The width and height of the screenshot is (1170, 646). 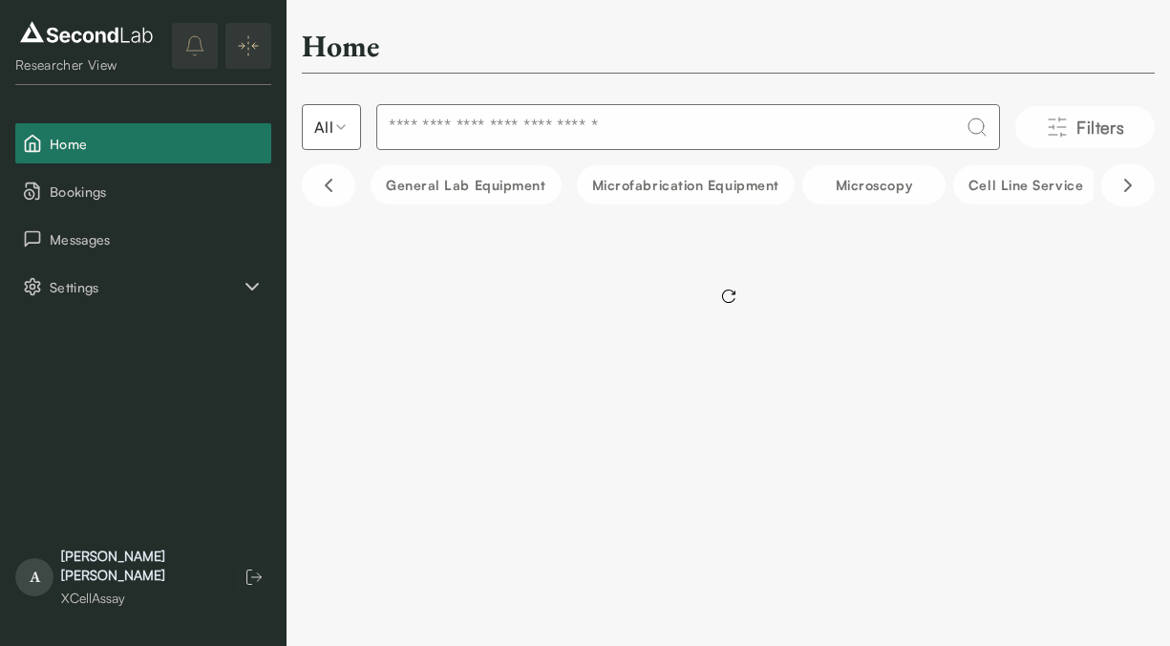 I want to click on a: Bookings, so click(x=143, y=191).